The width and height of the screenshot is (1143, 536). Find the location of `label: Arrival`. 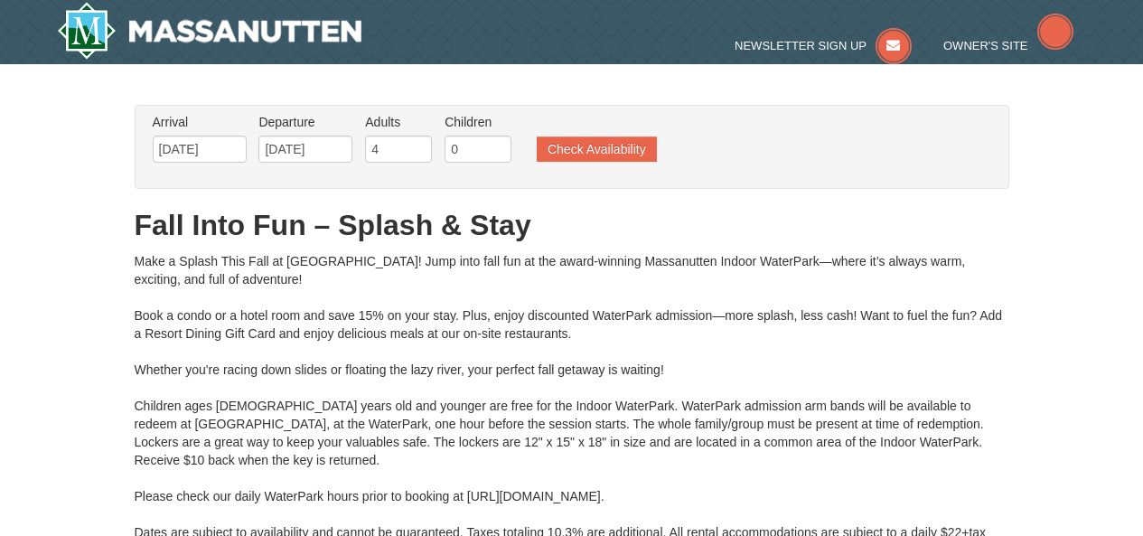

label: Arrival is located at coordinates (200, 122).